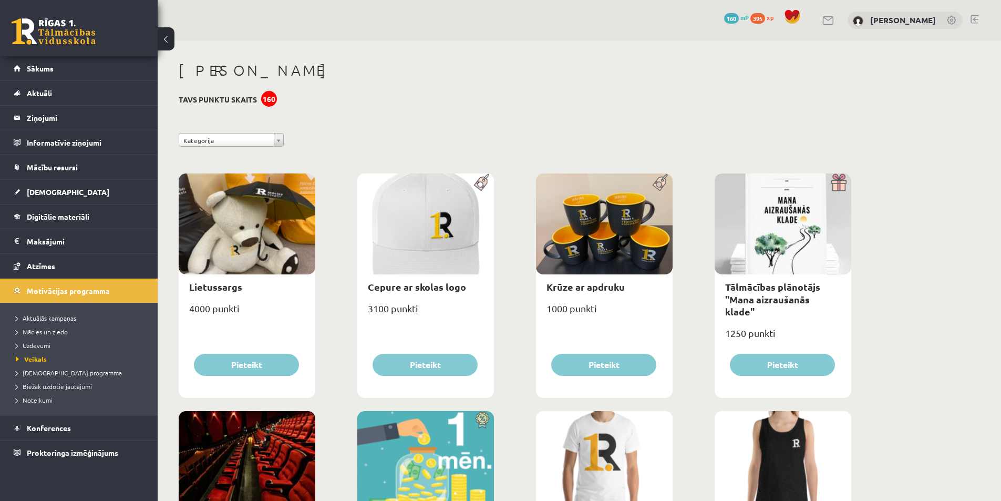 The height and width of the screenshot is (501, 1001). I want to click on span: xp, so click(770, 17).